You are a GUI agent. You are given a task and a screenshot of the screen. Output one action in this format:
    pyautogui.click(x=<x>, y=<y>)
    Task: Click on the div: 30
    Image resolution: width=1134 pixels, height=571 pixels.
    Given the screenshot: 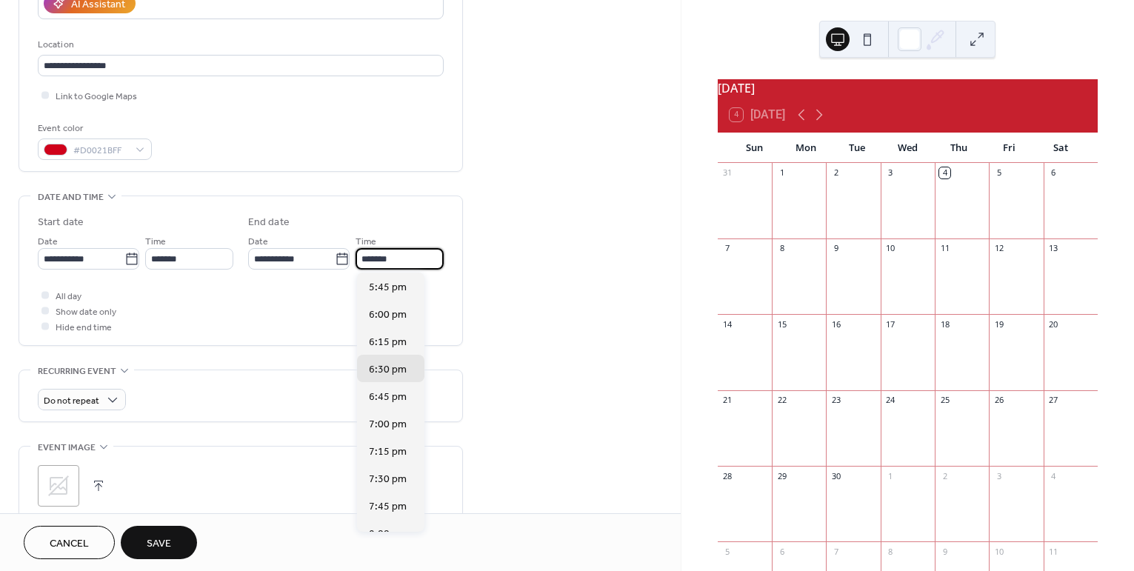 What is the action you would take?
    pyautogui.click(x=835, y=475)
    